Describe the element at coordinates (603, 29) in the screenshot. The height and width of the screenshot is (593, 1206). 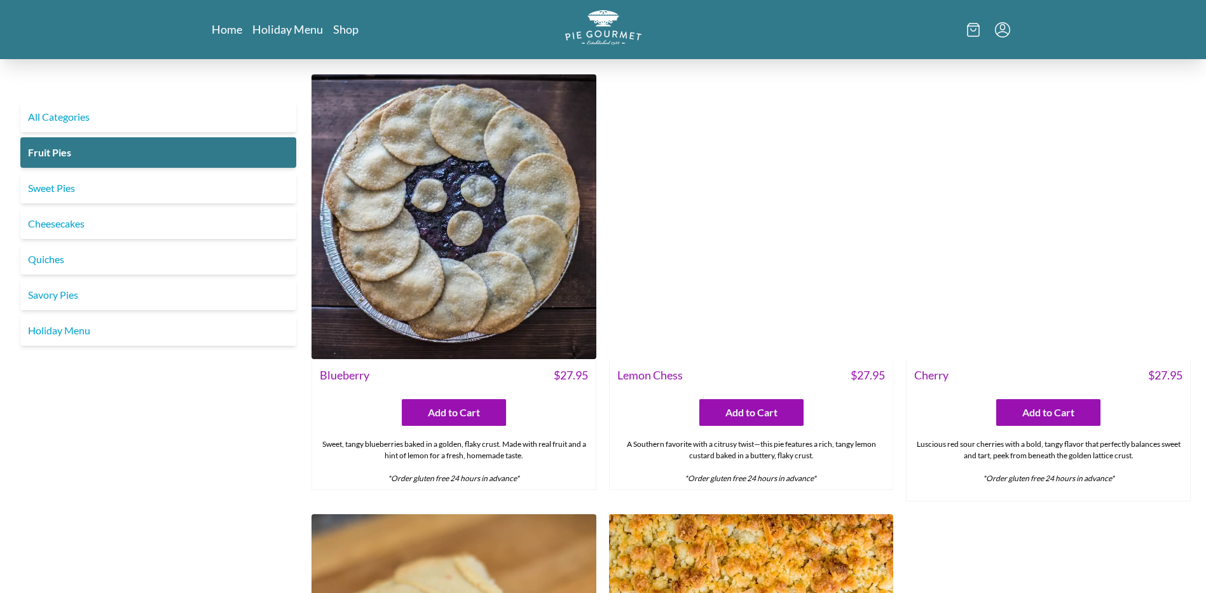
I see `a: Logo` at that location.